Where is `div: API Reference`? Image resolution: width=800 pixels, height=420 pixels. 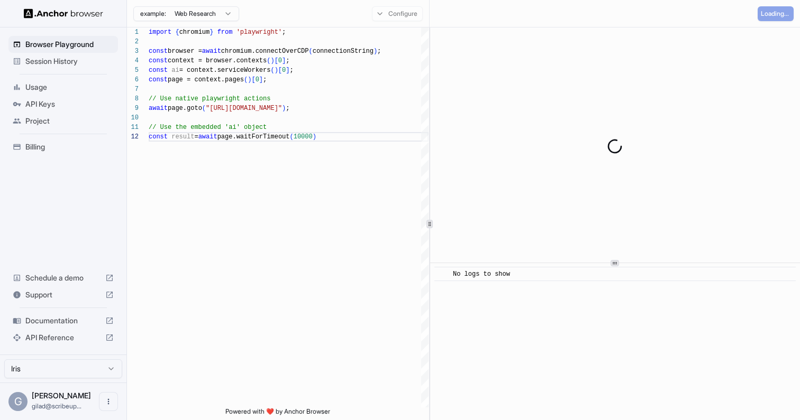
div: API Reference is located at coordinates (63, 338).